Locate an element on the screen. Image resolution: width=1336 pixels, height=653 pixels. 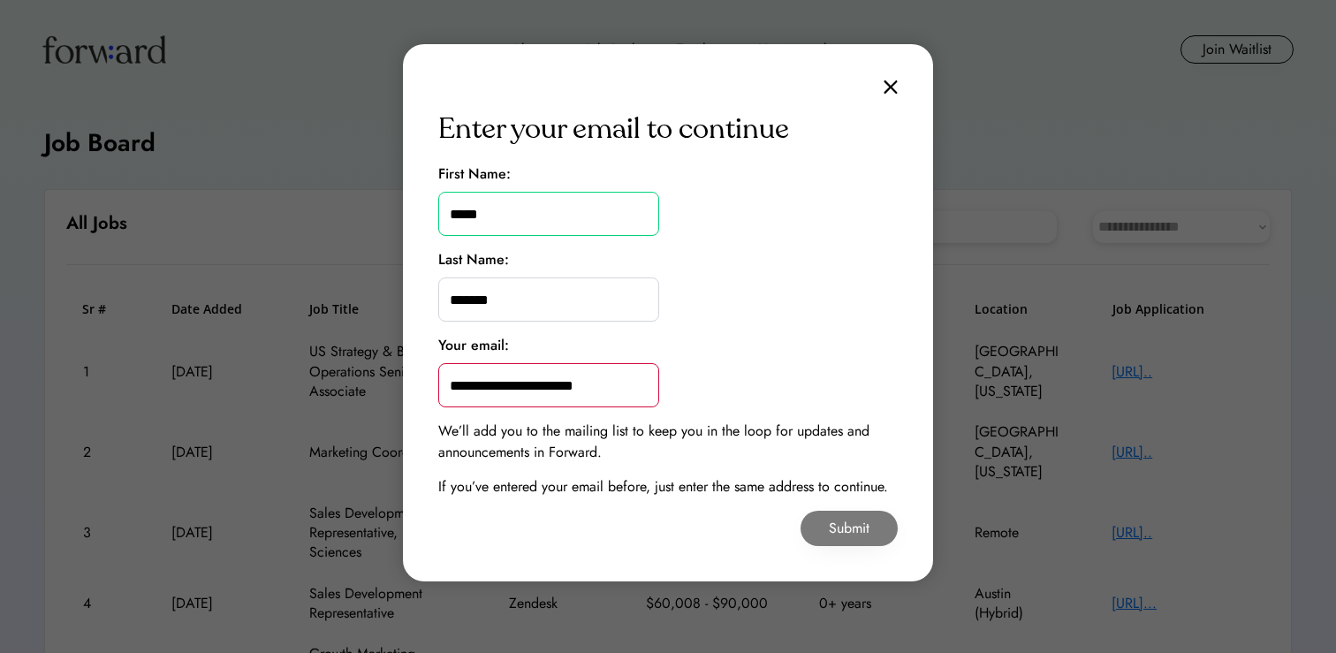
div: We’ll add you to the mailing list to keep you in the loop for updates and announcements in Forward. is located at coordinates (668, 442).